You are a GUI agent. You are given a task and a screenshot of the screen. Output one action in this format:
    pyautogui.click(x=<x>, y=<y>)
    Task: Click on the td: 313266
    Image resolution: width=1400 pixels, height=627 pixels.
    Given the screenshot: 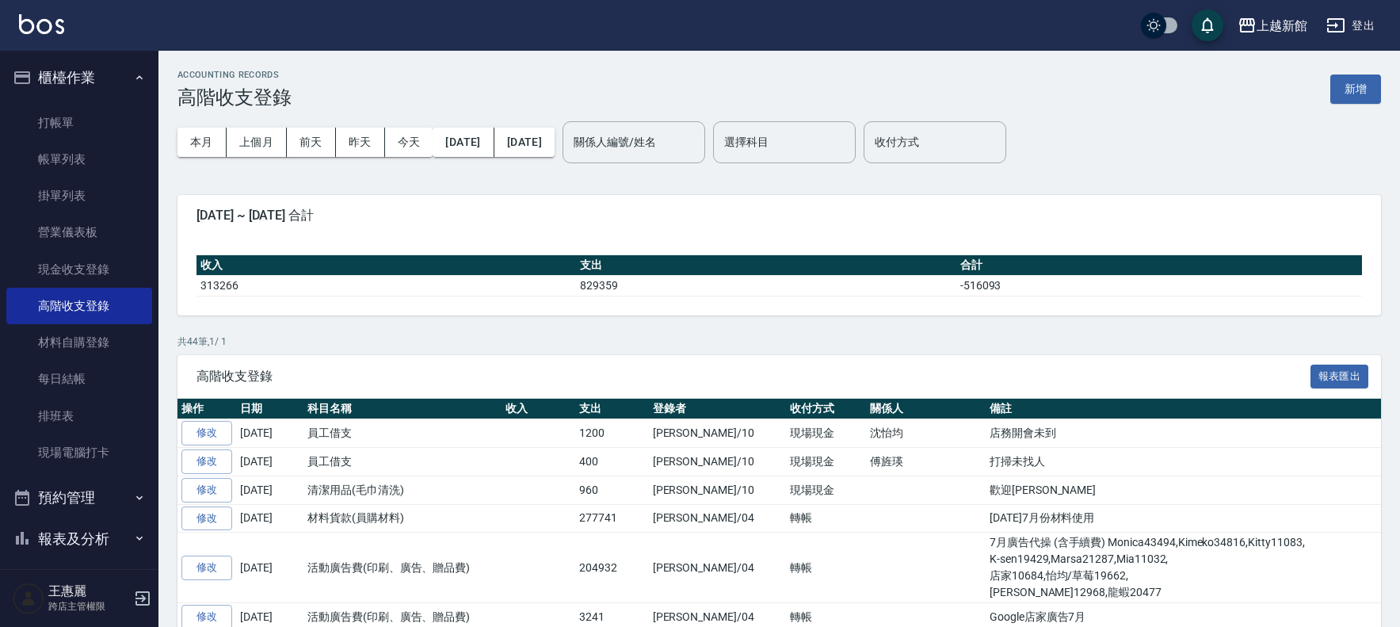 What is the action you would take?
    pyautogui.click(x=386, y=285)
    